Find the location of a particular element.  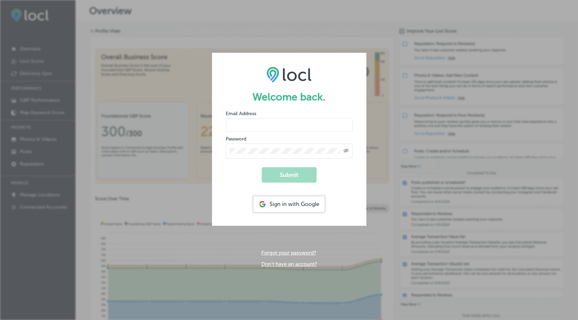

a: Don't have an account? is located at coordinates (289, 264).